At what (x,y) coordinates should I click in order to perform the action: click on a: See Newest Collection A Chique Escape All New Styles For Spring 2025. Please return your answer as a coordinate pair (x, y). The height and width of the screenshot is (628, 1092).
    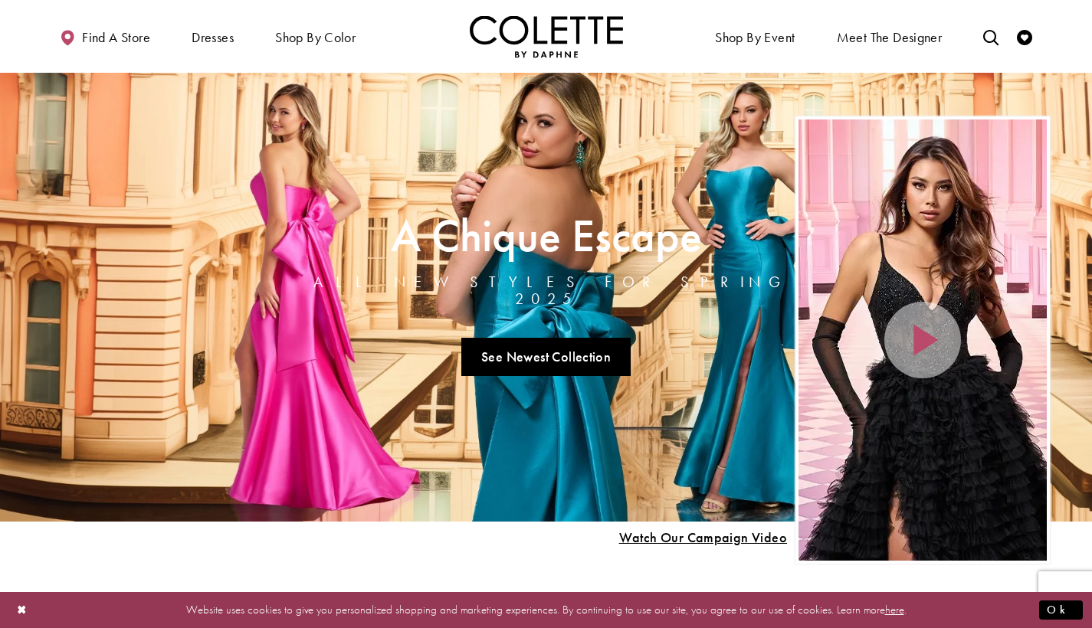
    Looking at the image, I should click on (546, 357).